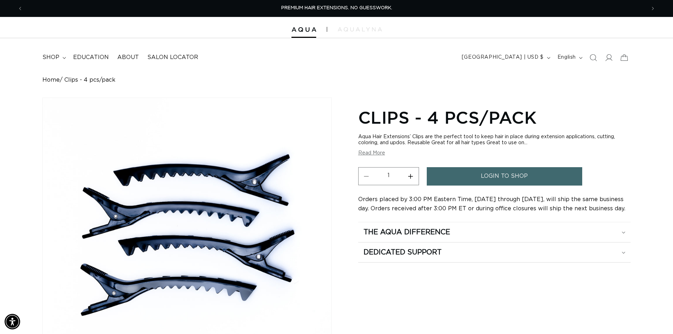 This screenshot has width=673, height=334. I want to click on div: Chat Widget, so click(655, 317).